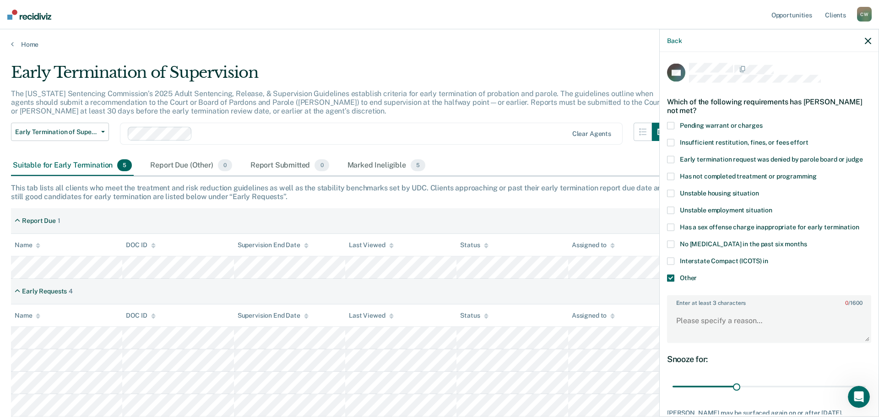 The image size is (879, 417). I want to click on div: Early Termination of Supervision, so click(340, 76).